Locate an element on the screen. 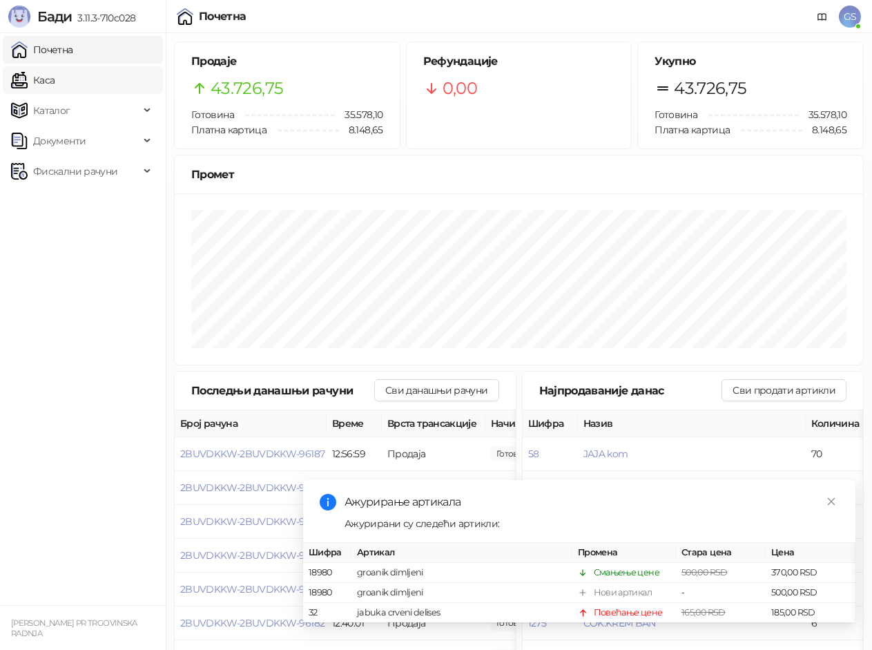  div: Ажурирање артикала is located at coordinates (592, 502).